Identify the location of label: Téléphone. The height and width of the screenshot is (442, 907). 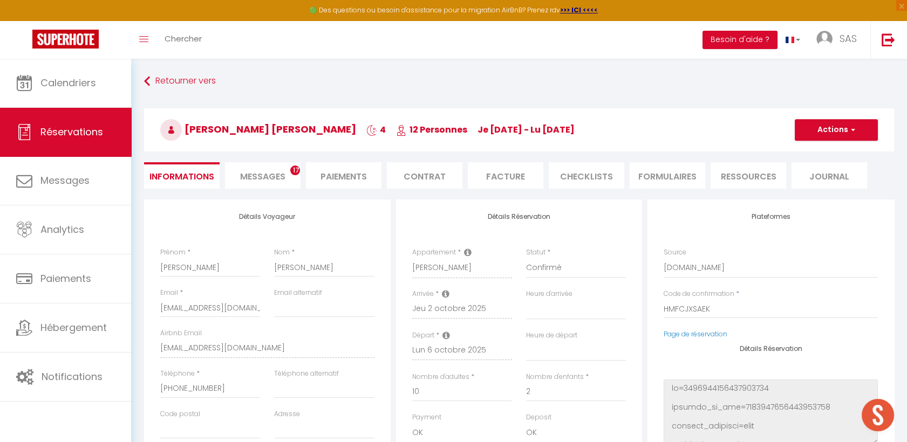
(177, 374).